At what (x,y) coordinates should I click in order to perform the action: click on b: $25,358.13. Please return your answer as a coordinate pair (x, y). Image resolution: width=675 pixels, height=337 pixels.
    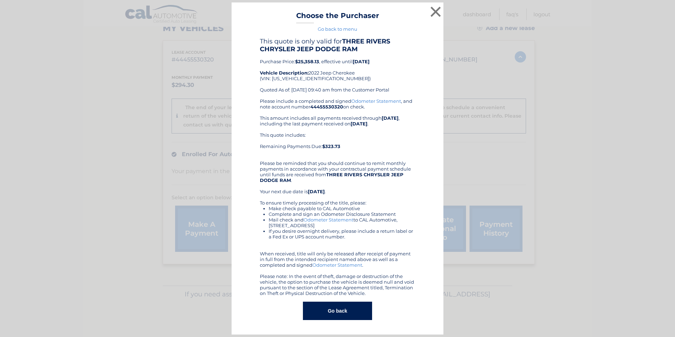
    Looking at the image, I should click on (307, 61).